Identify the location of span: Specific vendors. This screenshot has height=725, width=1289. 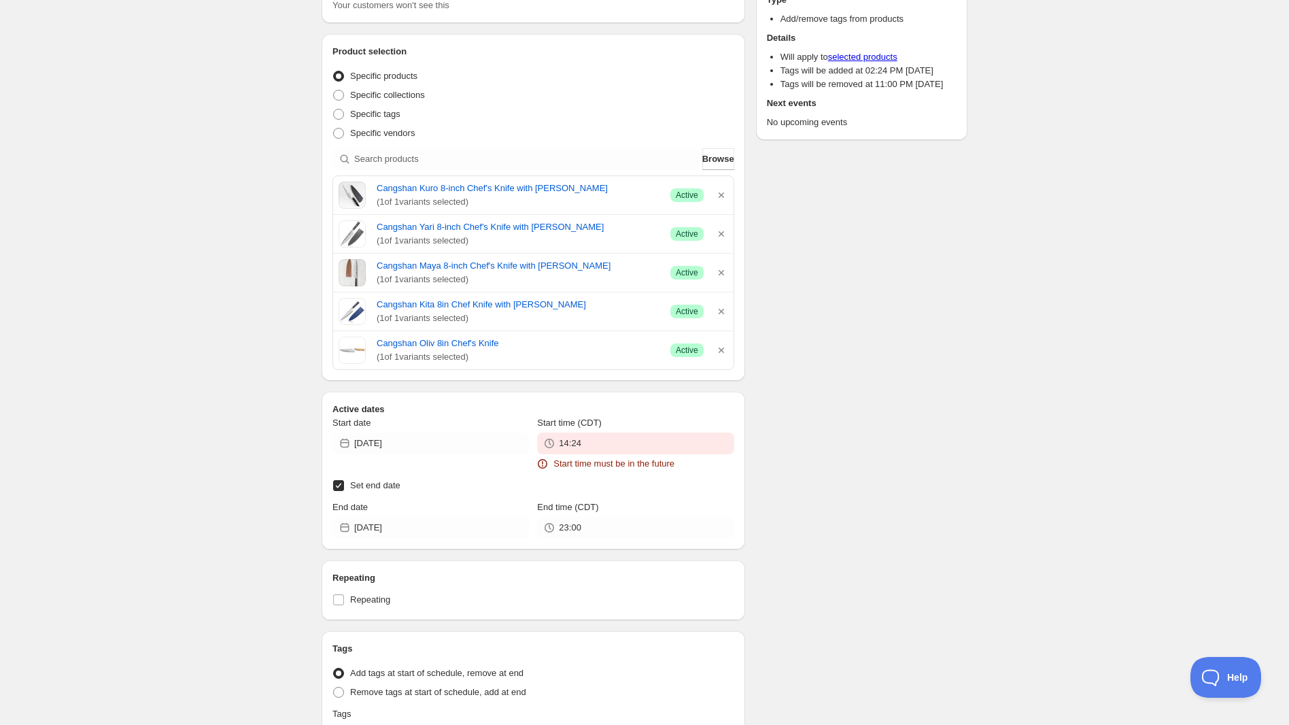
(382, 133).